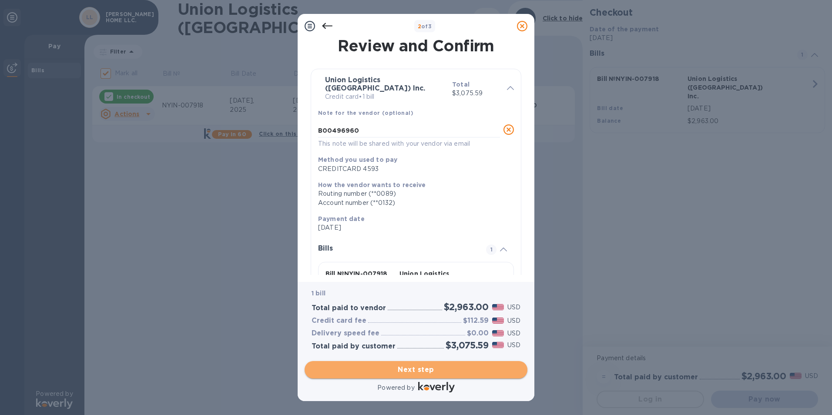 Image resolution: width=832 pixels, height=415 pixels. What do you see at coordinates (341, 219) in the screenshot?
I see `b: Payment date` at bounding box center [341, 219].